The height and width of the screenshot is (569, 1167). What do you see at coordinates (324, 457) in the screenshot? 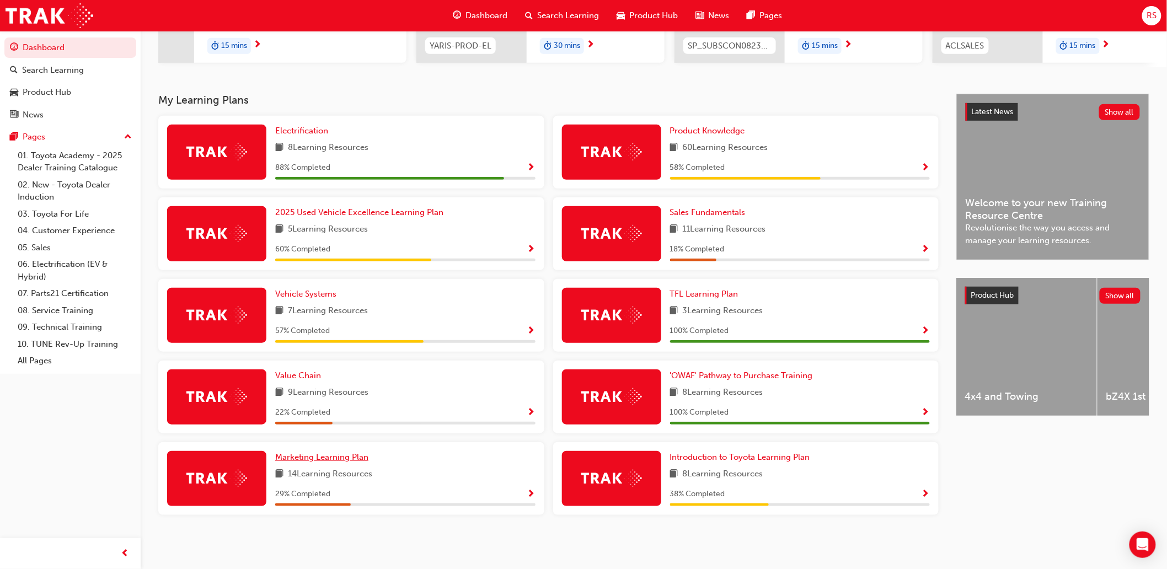
I see `a: Marketing Learning Plan` at bounding box center [324, 457].